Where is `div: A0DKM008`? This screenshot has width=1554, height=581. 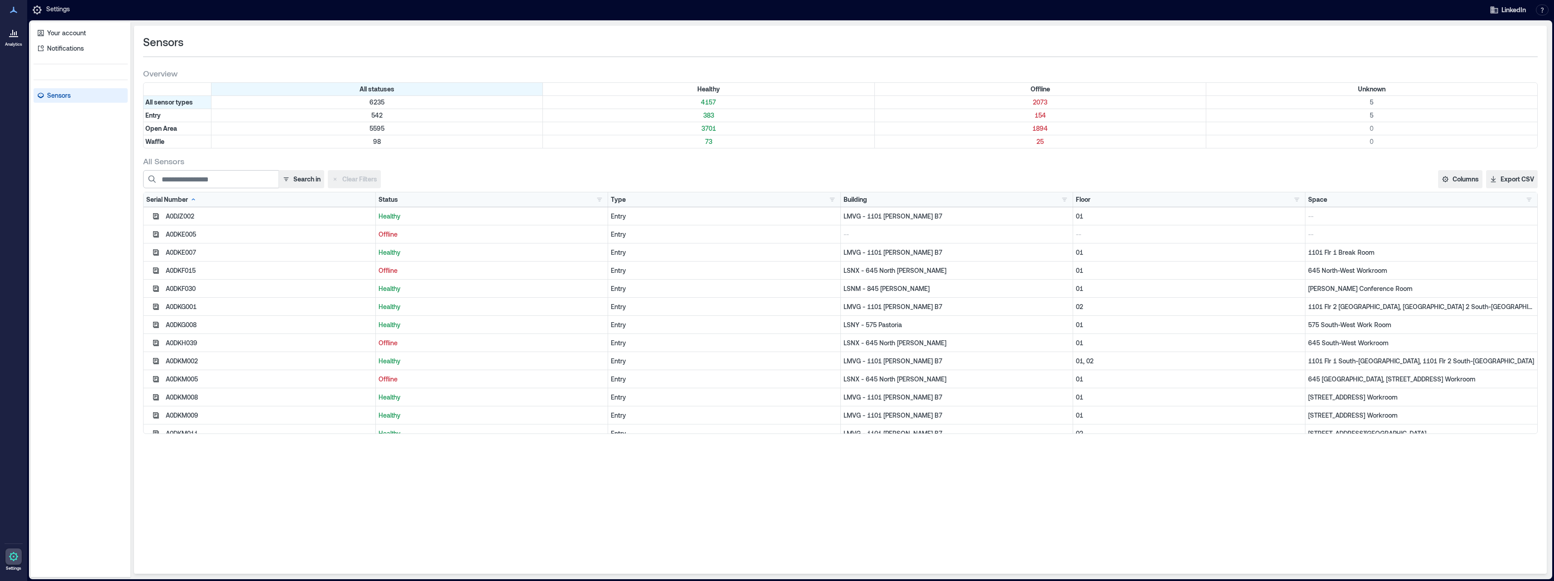 div: A0DKM008 is located at coordinates (269, 398).